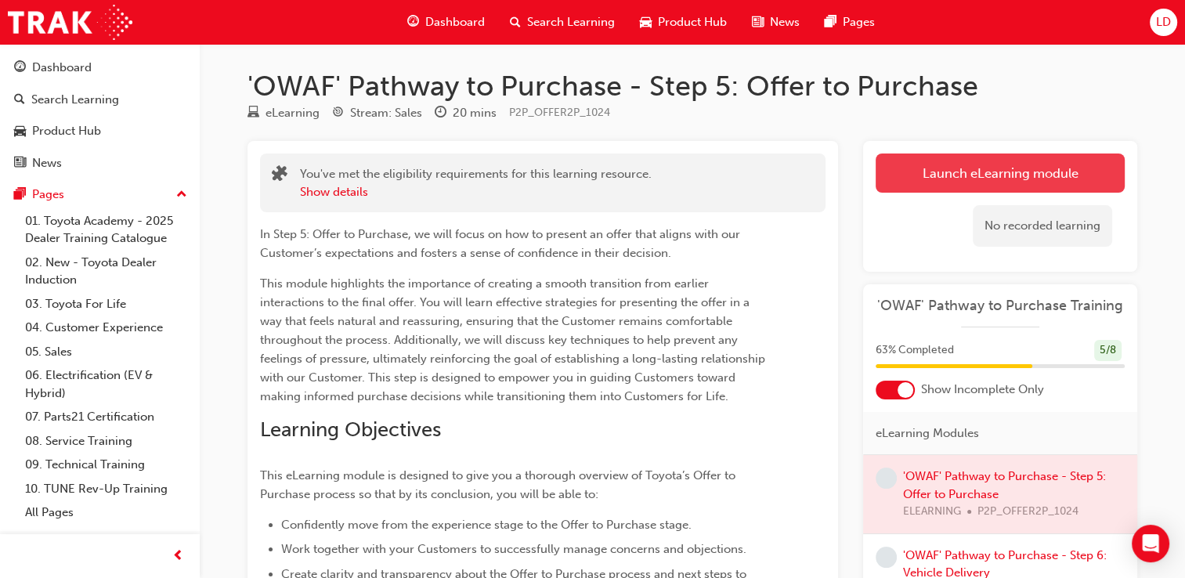 This screenshot has width=1185, height=578. What do you see at coordinates (440, 114) in the screenshot?
I see `span: clock-icon` at bounding box center [440, 114].